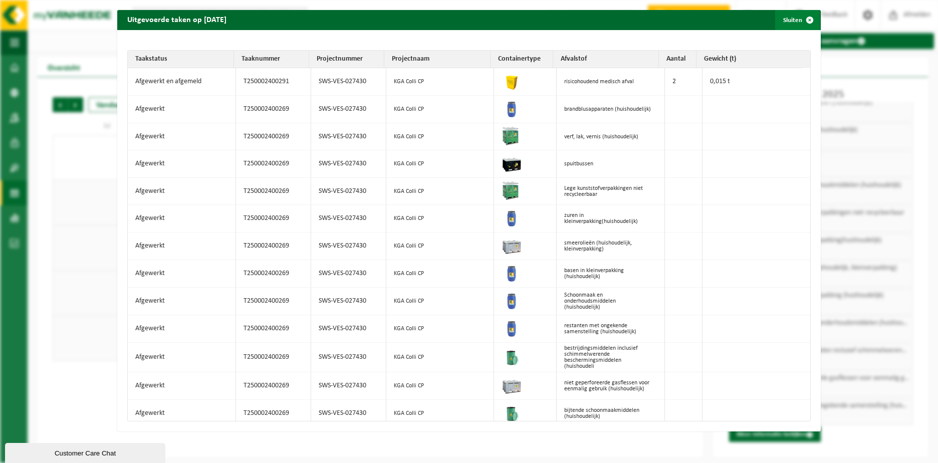  I want to click on th: Afvalstof, so click(607, 59).